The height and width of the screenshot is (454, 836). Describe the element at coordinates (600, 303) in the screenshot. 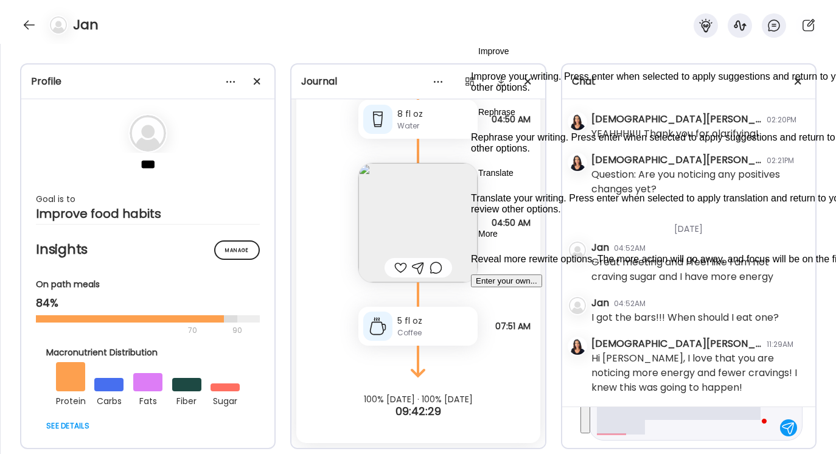

I see `div: Jan` at that location.